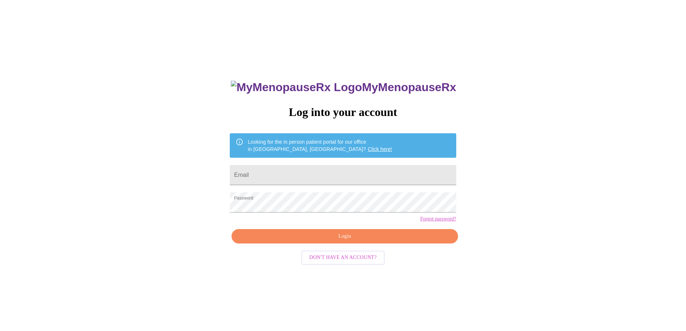 The height and width of the screenshot is (331, 686). Describe the element at coordinates (345, 236) in the screenshot. I see `button: Login` at that location.